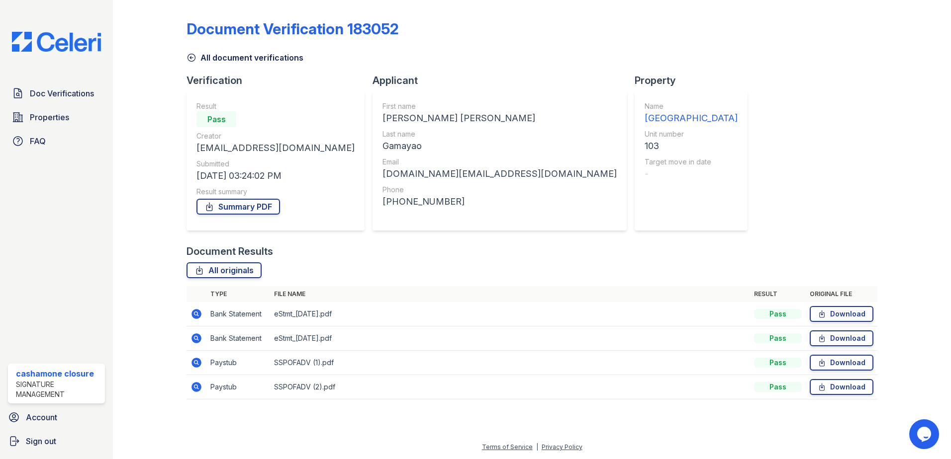 This screenshot has height=459, width=951. I want to click on a: Account, so click(56, 418).